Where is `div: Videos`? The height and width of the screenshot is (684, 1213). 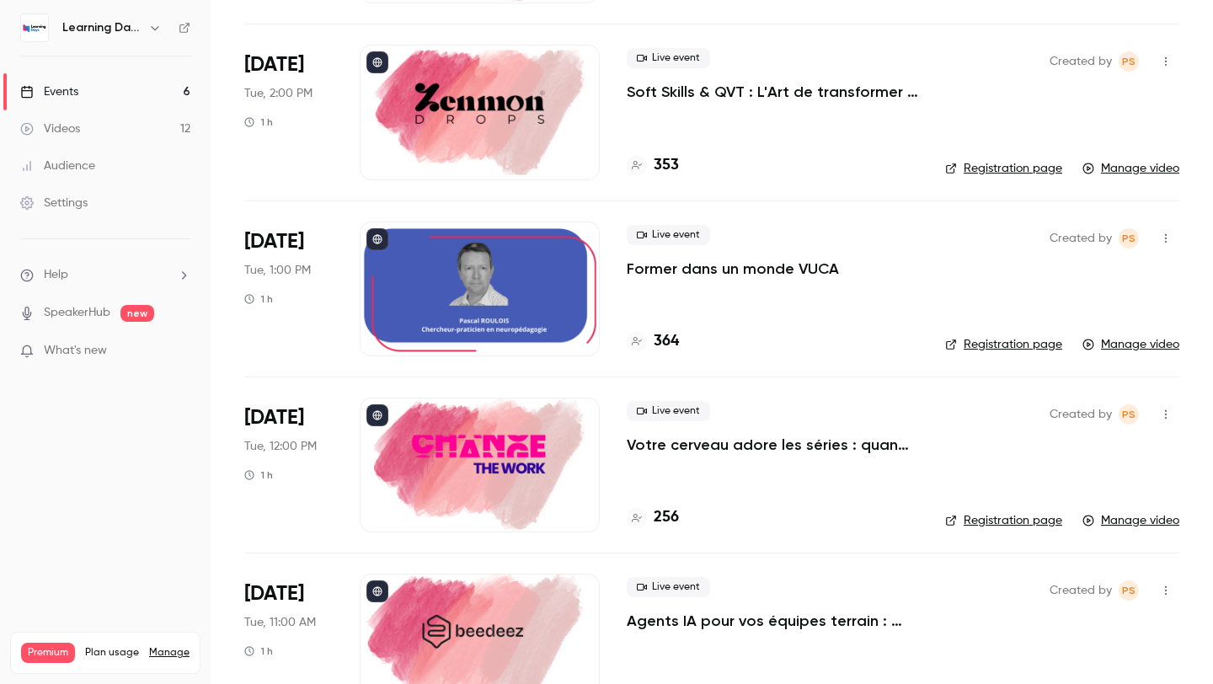 div: Videos is located at coordinates (50, 129).